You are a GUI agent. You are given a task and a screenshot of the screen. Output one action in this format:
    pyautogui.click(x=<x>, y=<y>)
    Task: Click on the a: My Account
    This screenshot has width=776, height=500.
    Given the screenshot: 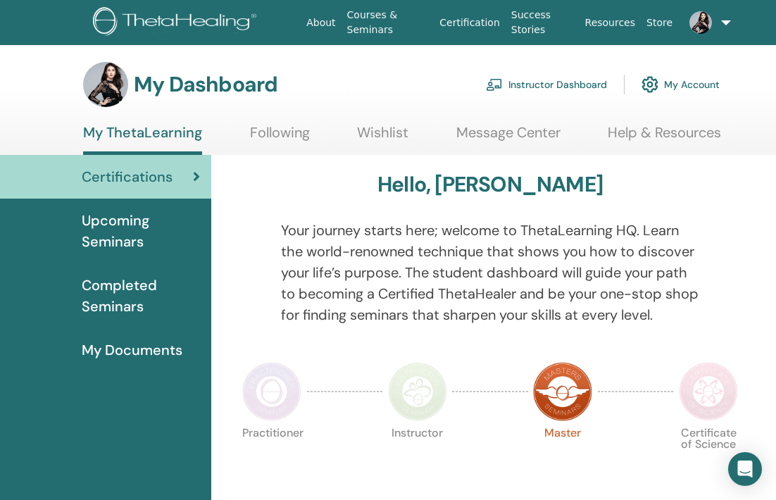 What is the action you would take?
    pyautogui.click(x=680, y=84)
    